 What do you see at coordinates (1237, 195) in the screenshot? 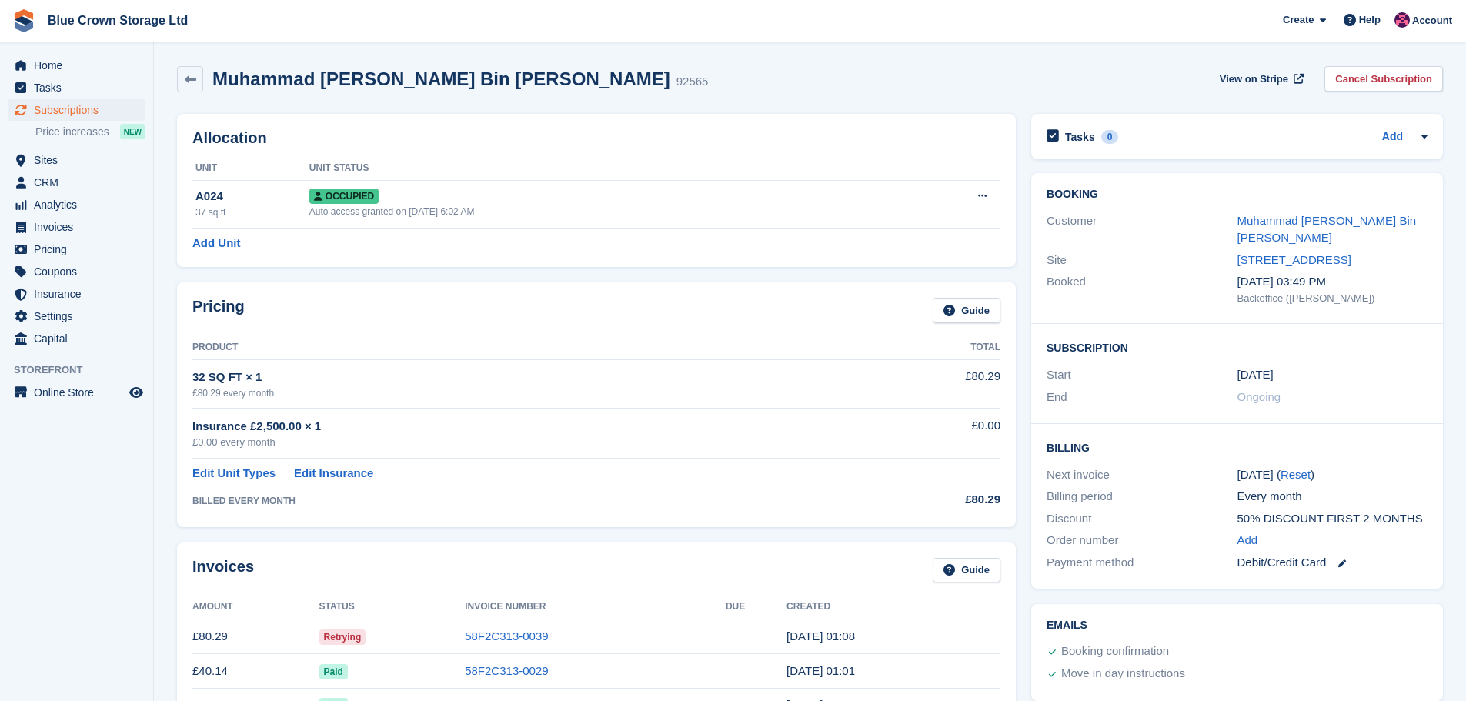
I see `h2: Booking` at bounding box center [1237, 195].